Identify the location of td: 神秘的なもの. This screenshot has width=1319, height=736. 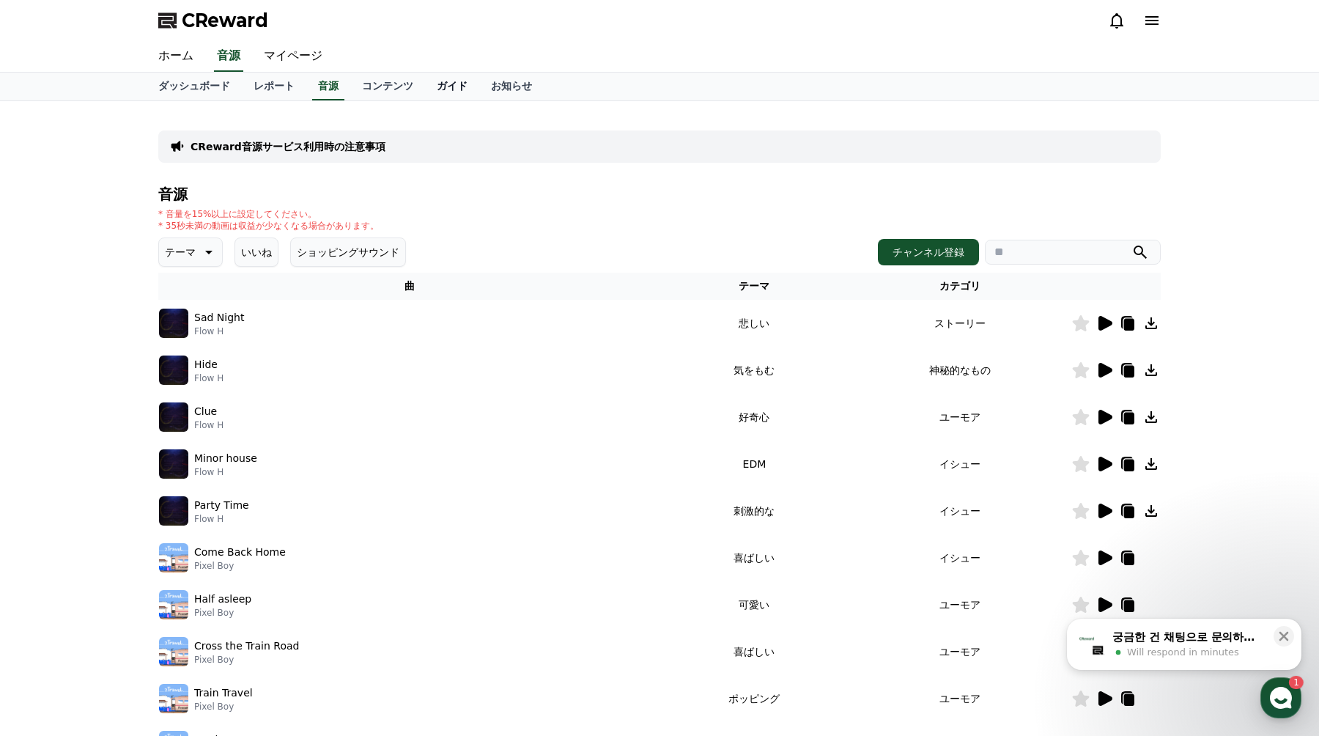
(959, 370).